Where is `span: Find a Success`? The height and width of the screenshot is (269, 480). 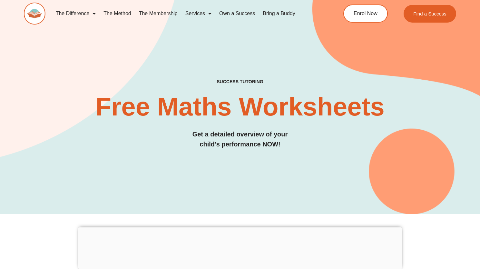 span: Find a Success is located at coordinates (430, 14).